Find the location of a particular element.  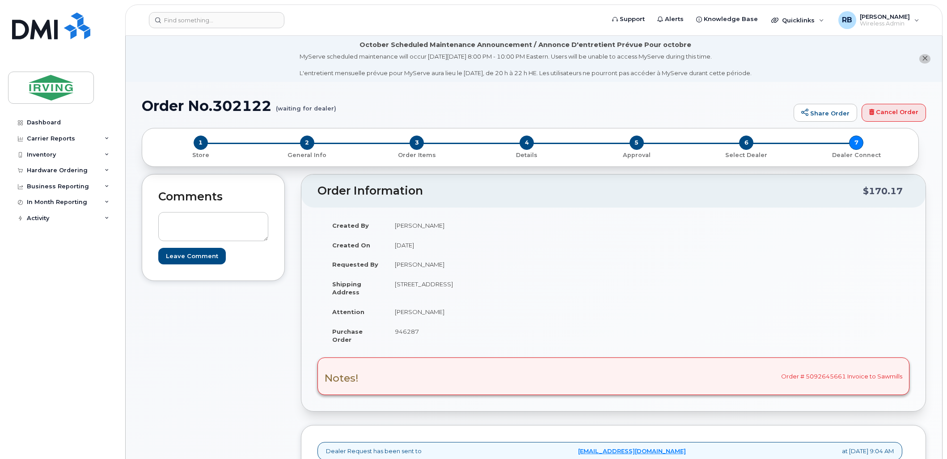

span: 3 is located at coordinates (417, 143).